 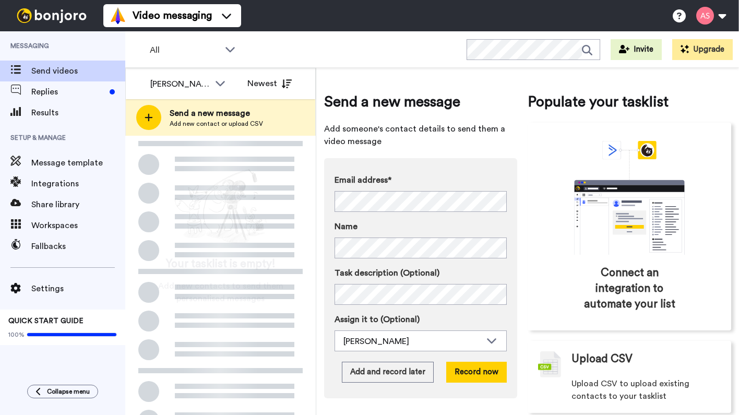 I want to click on span: Results, so click(x=78, y=113).